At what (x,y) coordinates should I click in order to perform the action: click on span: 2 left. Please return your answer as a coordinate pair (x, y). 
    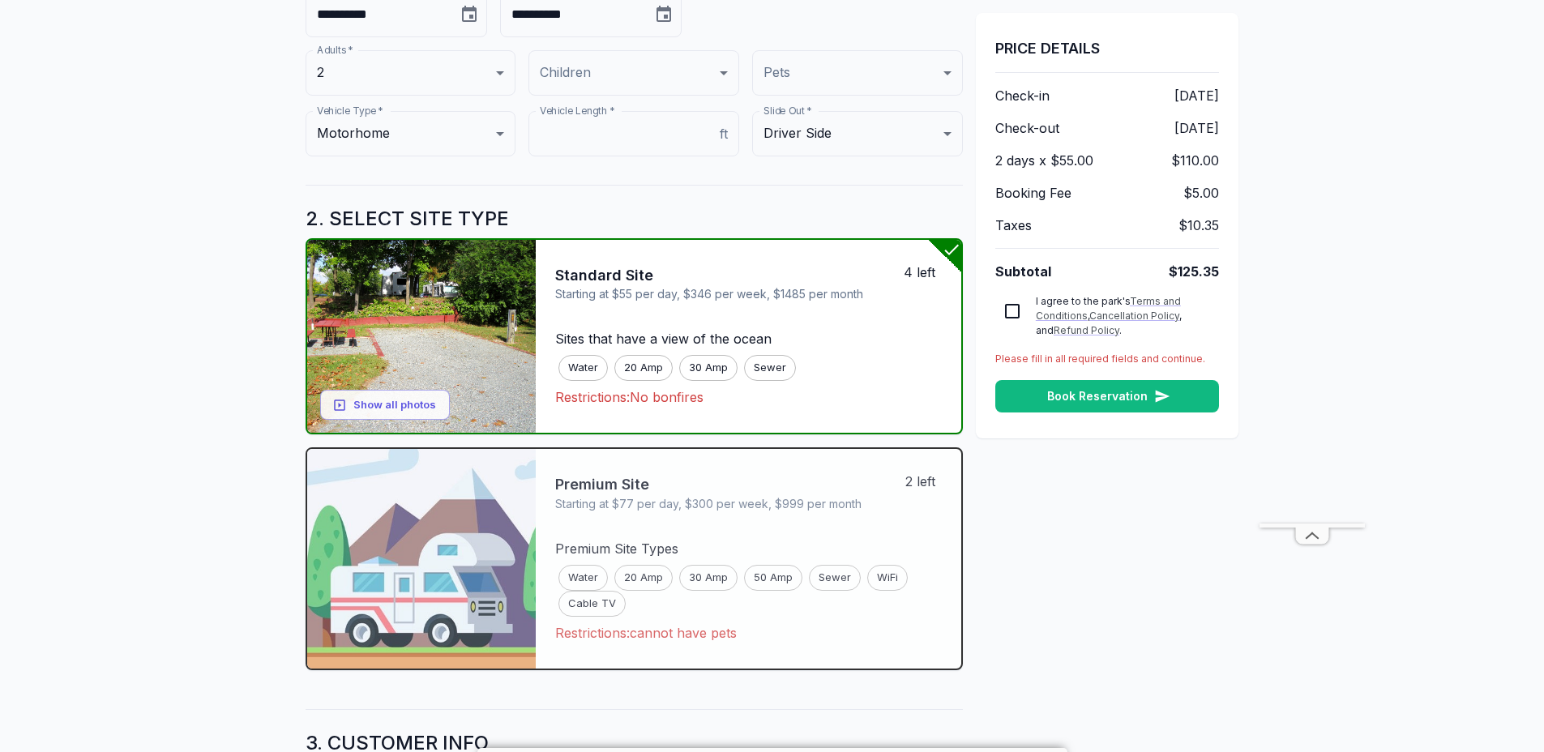
    Looking at the image, I should click on (926, 481).